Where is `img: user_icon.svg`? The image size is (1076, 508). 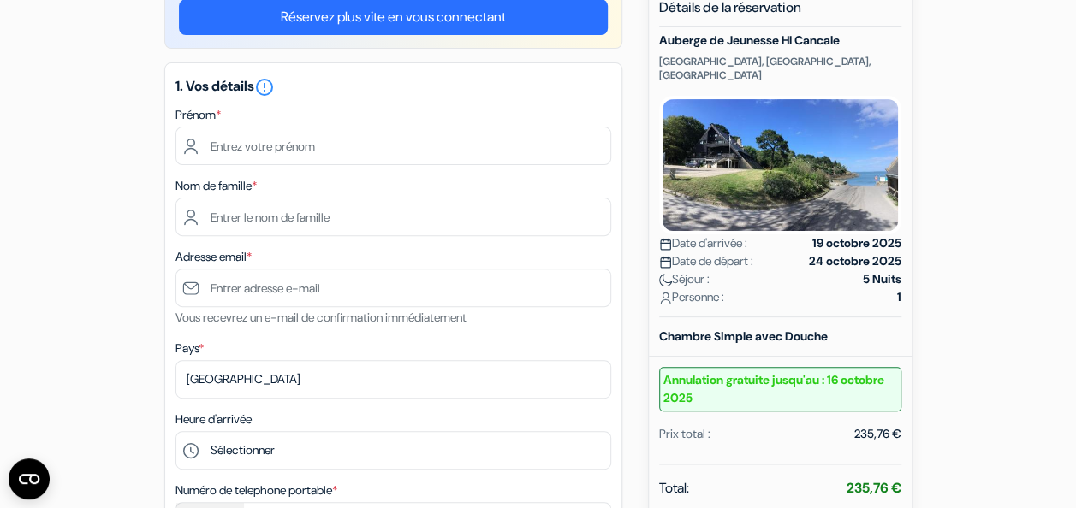 img: user_icon.svg is located at coordinates (665, 298).